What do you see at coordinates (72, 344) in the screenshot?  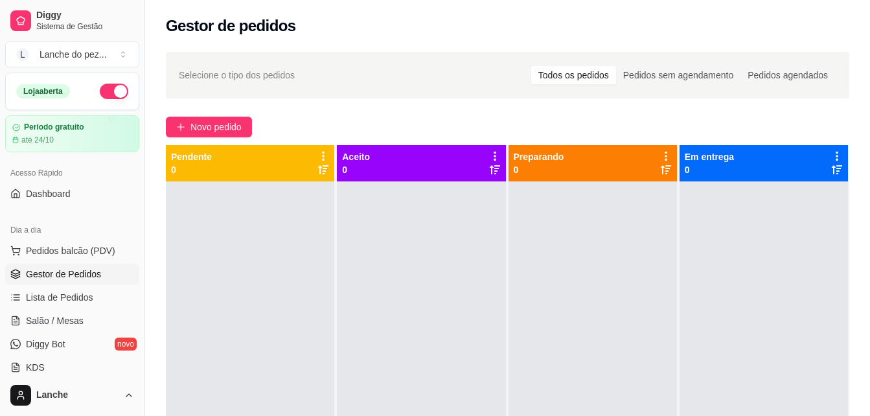 I see `a: Diggy Botnovo` at bounding box center [72, 344].